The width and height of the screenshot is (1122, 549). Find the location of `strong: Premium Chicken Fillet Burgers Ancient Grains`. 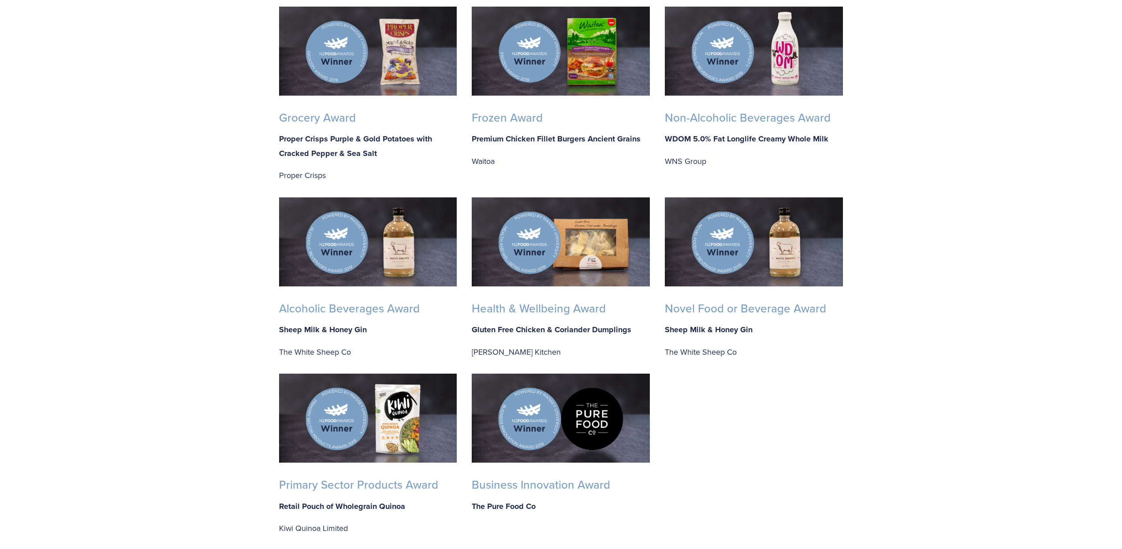

strong: Premium Chicken Fillet Burgers Ancient Grains is located at coordinates (556, 139).